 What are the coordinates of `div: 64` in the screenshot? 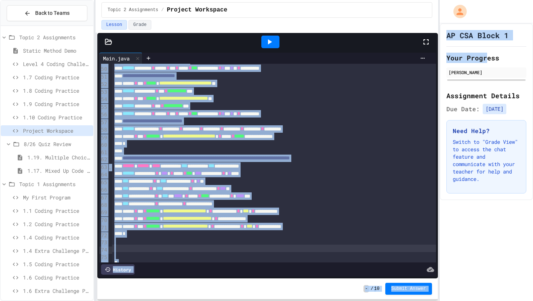 It's located at (104, 175).